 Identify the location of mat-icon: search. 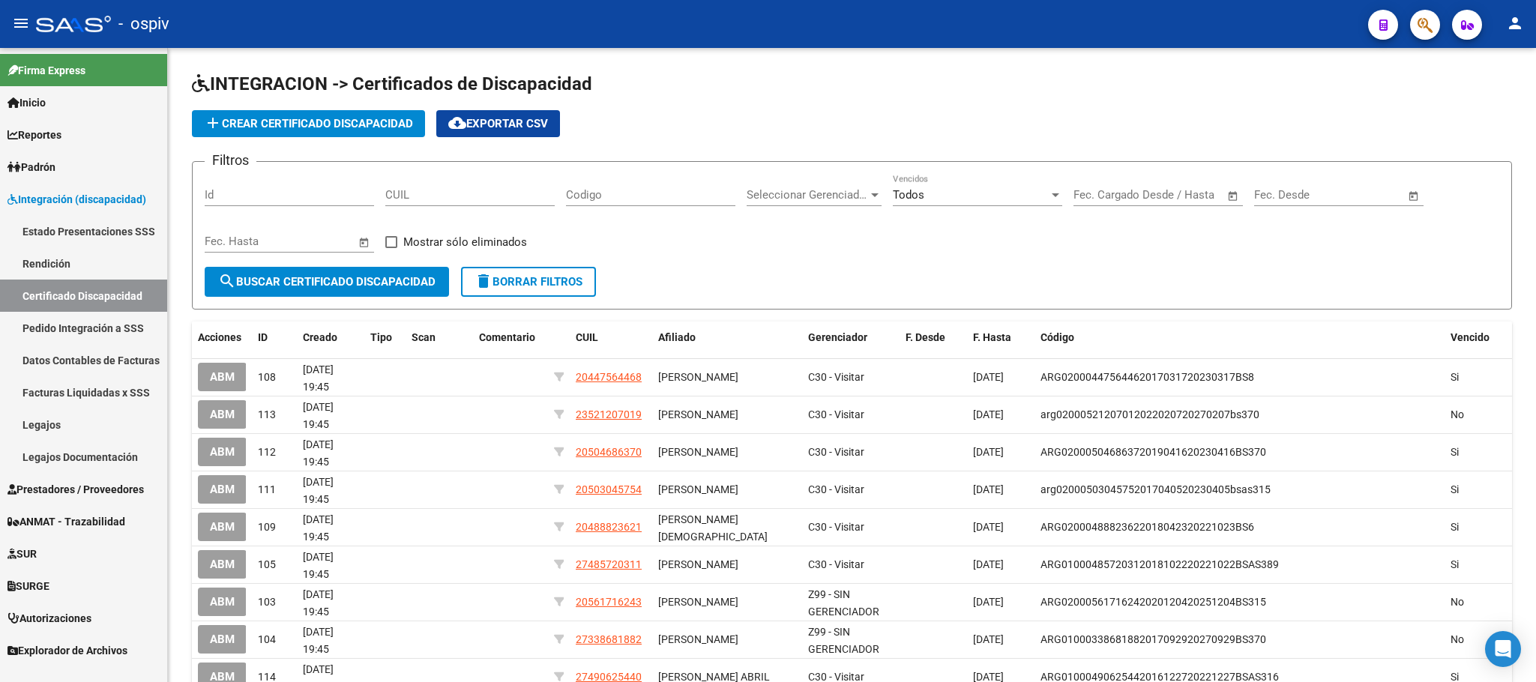
(227, 281).